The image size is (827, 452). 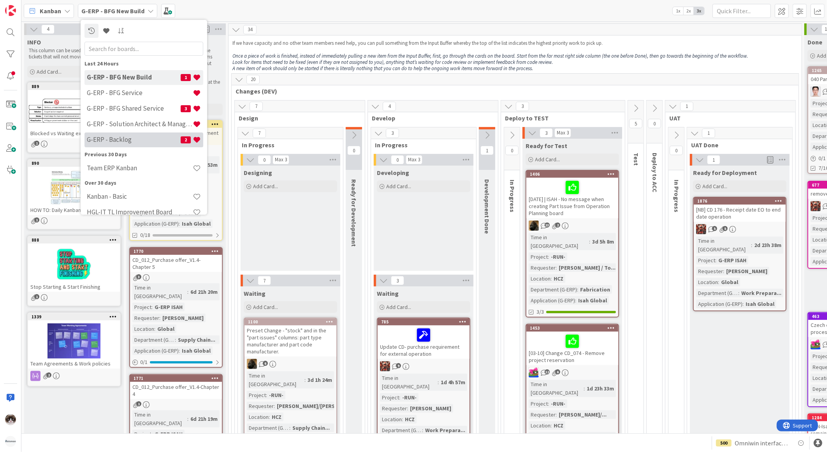 What do you see at coordinates (250, 30) in the screenshot?
I see `span: 34` at bounding box center [250, 30].